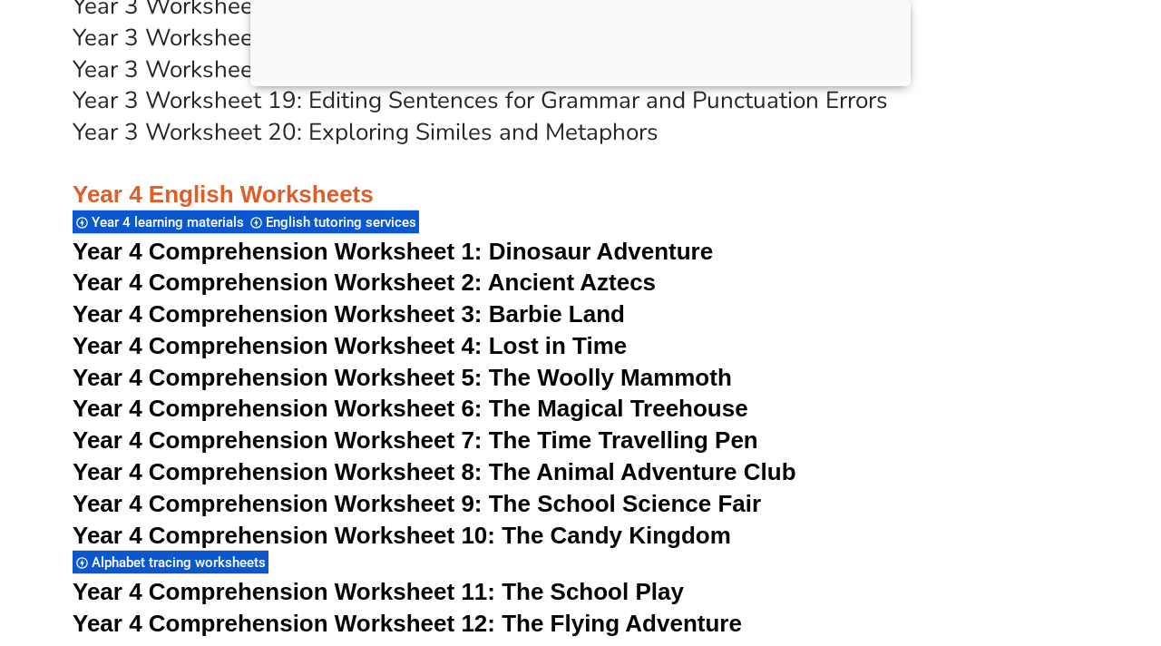 The image size is (1161, 646). I want to click on span: Year 4 Comprehension Worksheet 12: The Flying Adventure, so click(407, 623).